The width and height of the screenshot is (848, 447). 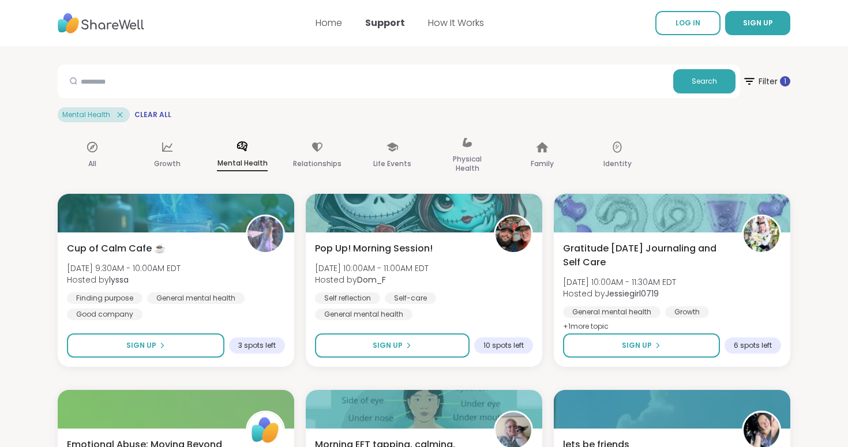 I want to click on span: Cup of Calm Cafe ☕️, so click(x=116, y=249).